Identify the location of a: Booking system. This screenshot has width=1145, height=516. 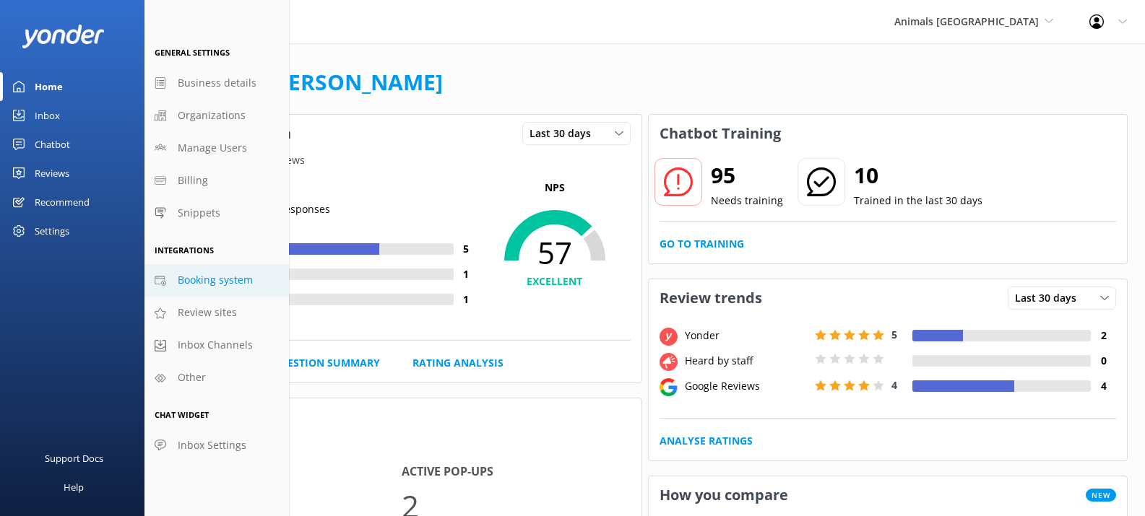
(217, 280).